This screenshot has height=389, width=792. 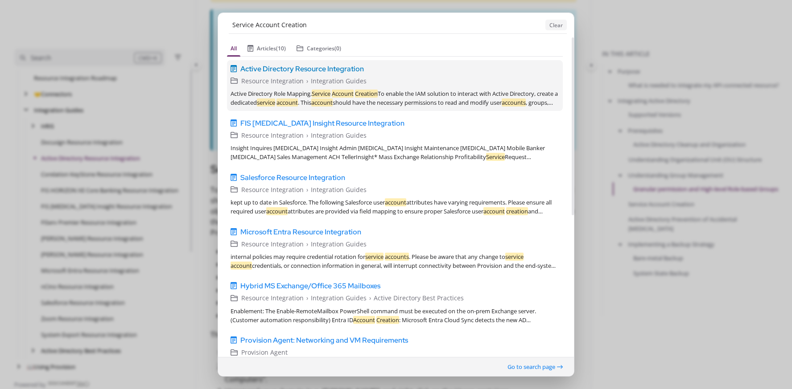 I want to click on em: creation, so click(x=517, y=211).